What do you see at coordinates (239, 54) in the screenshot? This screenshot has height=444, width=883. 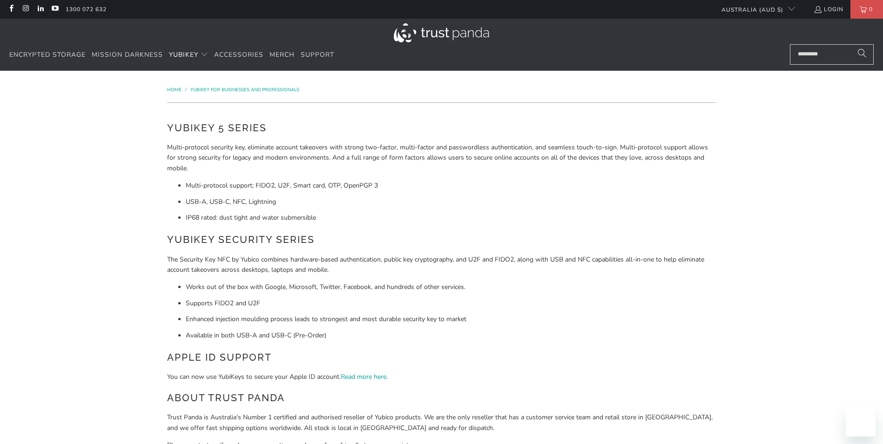 I see `span: Accessories` at bounding box center [239, 54].